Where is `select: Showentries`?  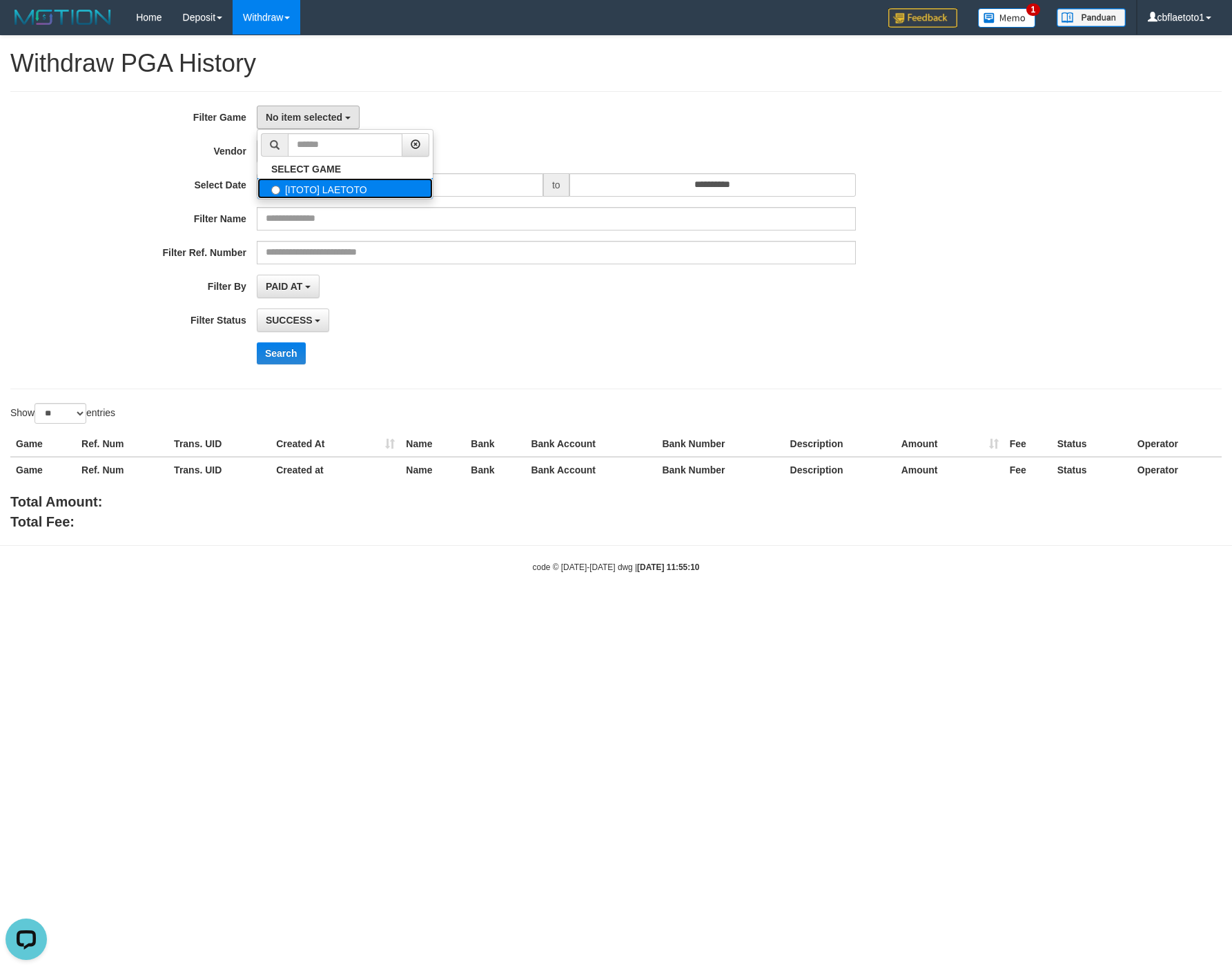
select: Showentries is located at coordinates (60, 413).